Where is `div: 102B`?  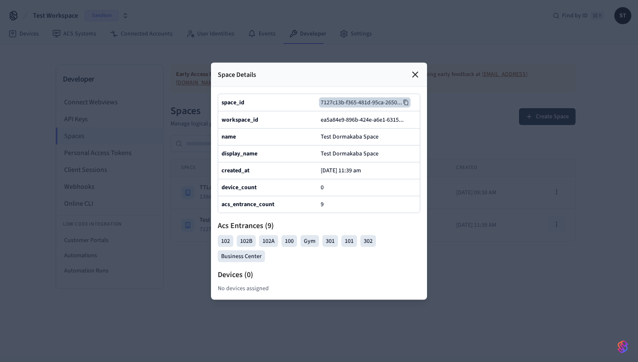
div: 102B is located at coordinates (246, 241).